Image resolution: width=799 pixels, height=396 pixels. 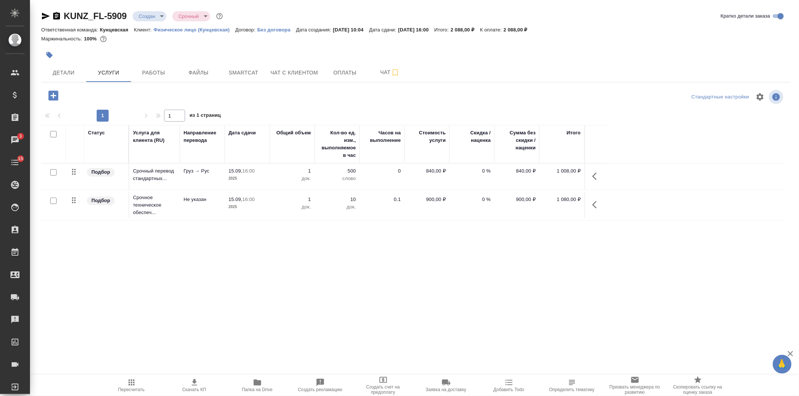 I want to click on div: Услуга для клиента (RU), so click(x=154, y=137).